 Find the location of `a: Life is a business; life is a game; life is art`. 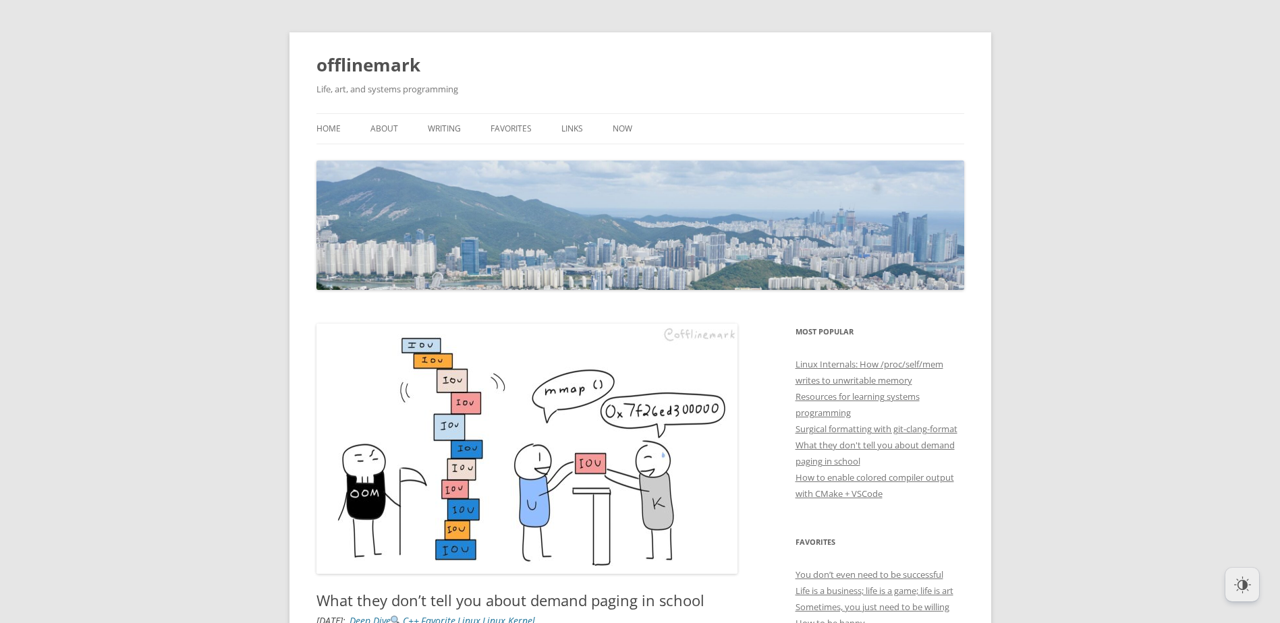

a: Life is a business; life is a game; life is art is located at coordinates (874, 591).